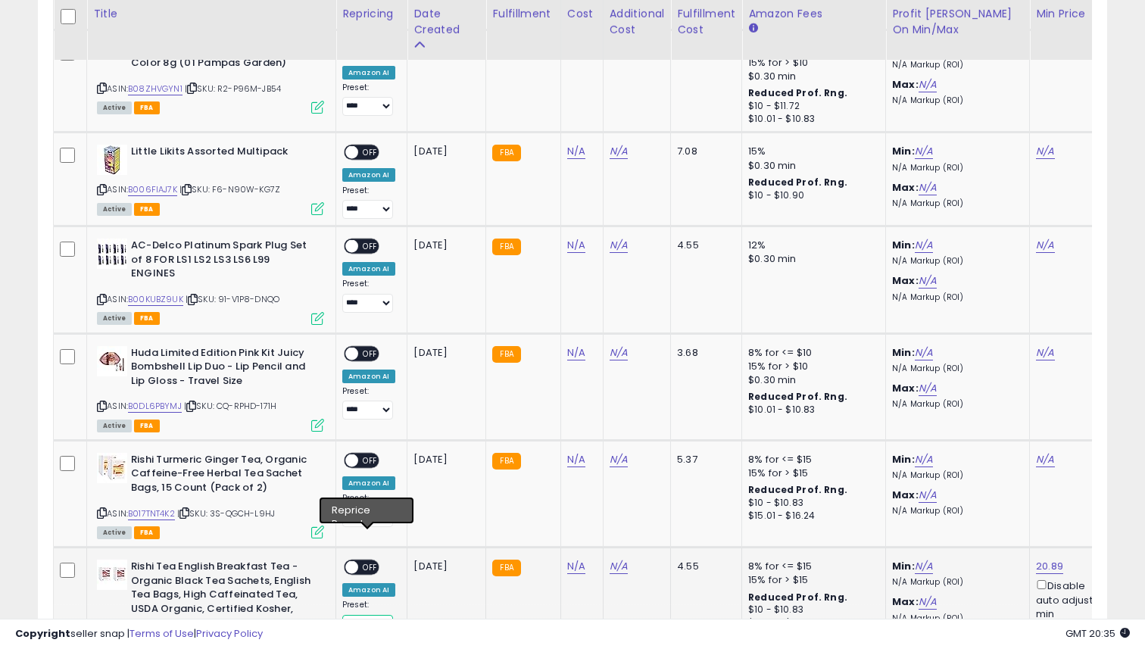 The height and width of the screenshot is (649, 1145). What do you see at coordinates (151, 514) in the screenshot?
I see `a: B017TNT4K2` at bounding box center [151, 514].